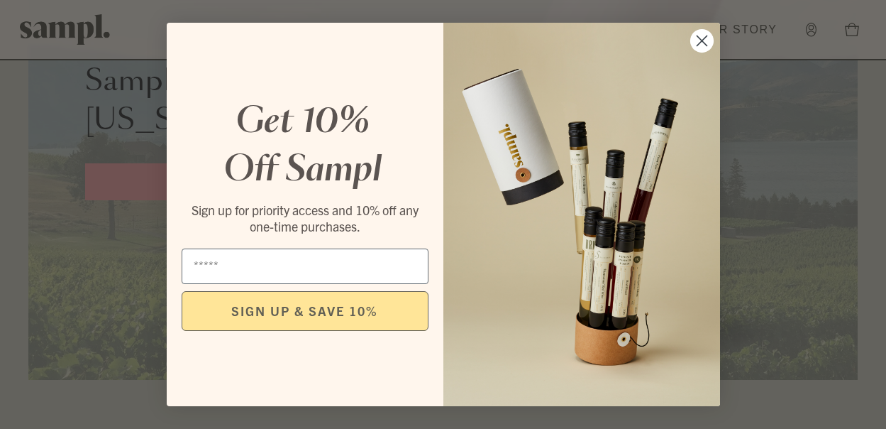  What do you see at coordinates (302, 146) in the screenshot?
I see `em: Get 10% Off Sampl` at bounding box center [302, 146].